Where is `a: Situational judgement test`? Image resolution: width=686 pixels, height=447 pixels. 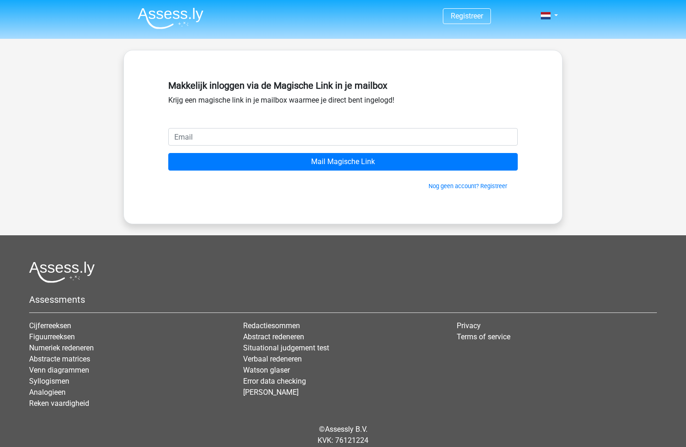 a: Situational judgement test is located at coordinates (286, 348).